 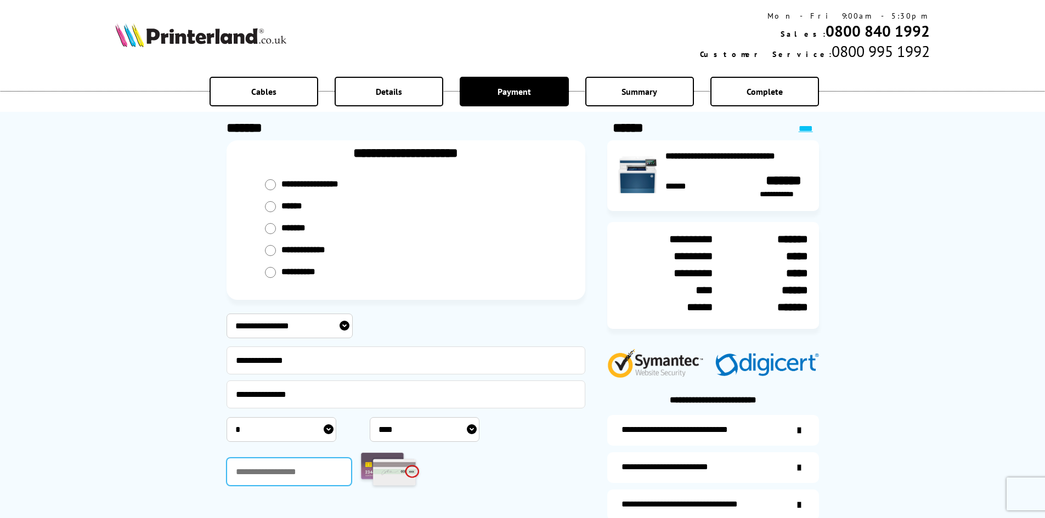 I want to click on img: Printerland Logo, so click(x=201, y=35).